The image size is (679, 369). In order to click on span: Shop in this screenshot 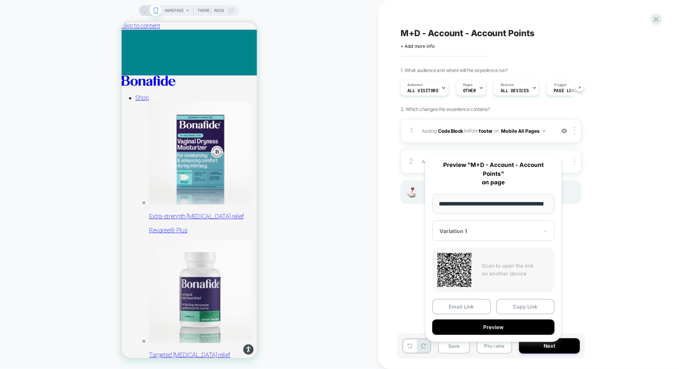, I will do `click(20, 76)`.